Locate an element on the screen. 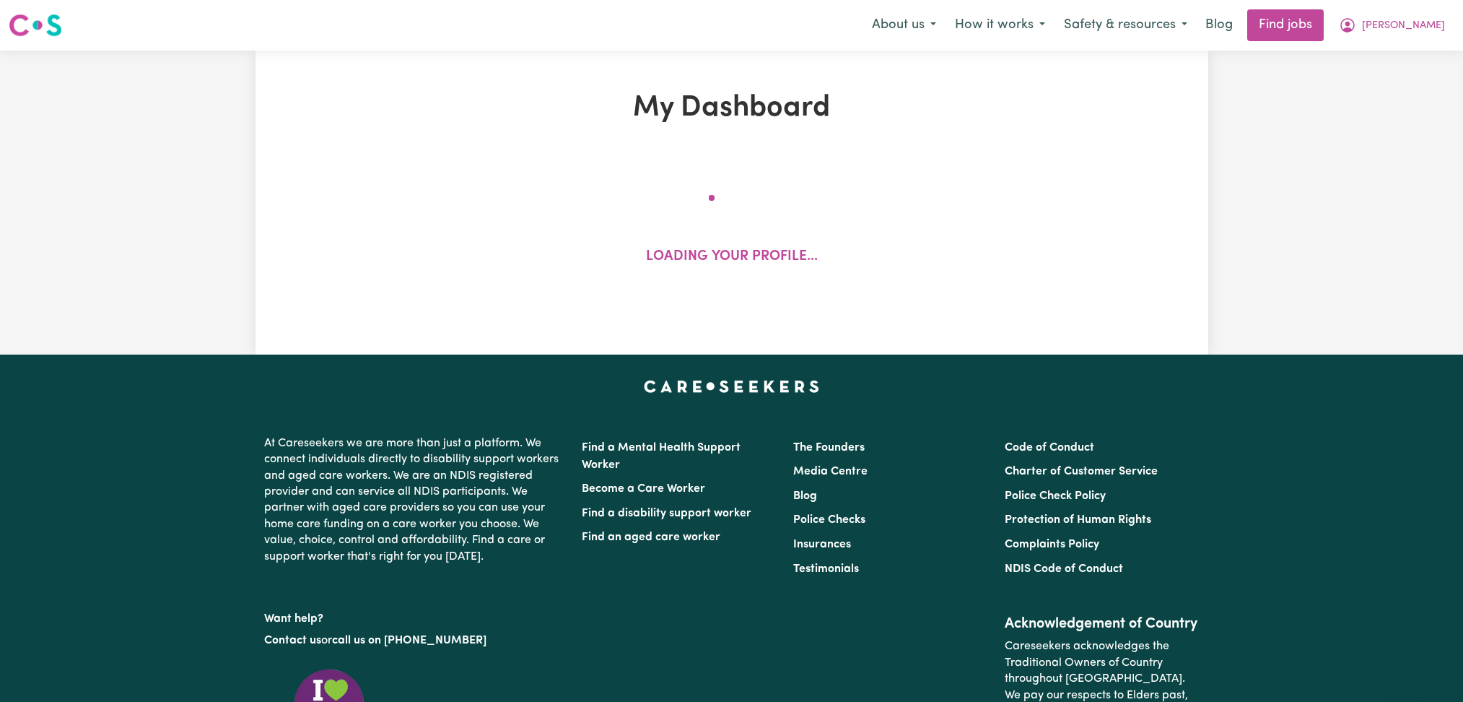 The height and width of the screenshot is (702, 1463). a: Media Centre is located at coordinates (830, 471).